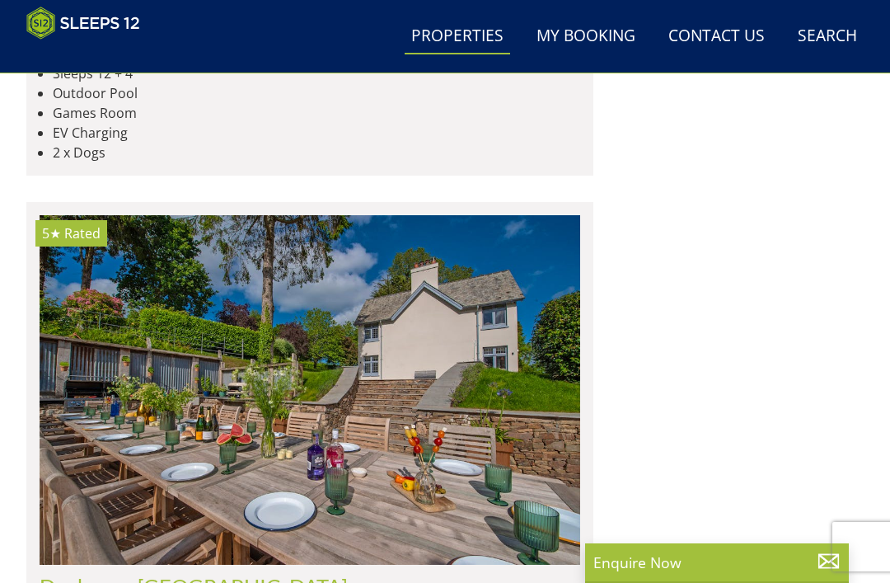 Image resolution: width=890 pixels, height=583 pixels. Describe the element at coordinates (83, 23) in the screenshot. I see `img: Sleeps 12` at that location.